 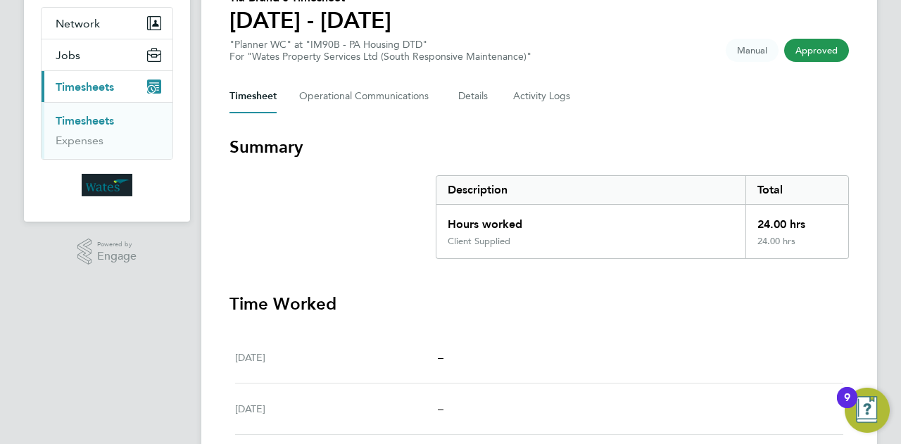 I want to click on a: Powered byEngage, so click(x=107, y=252).